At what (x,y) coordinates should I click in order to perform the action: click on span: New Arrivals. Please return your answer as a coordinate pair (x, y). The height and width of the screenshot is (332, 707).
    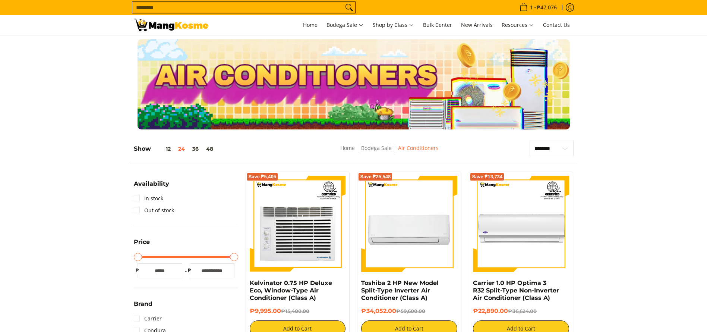
    Looking at the image, I should click on (477, 25).